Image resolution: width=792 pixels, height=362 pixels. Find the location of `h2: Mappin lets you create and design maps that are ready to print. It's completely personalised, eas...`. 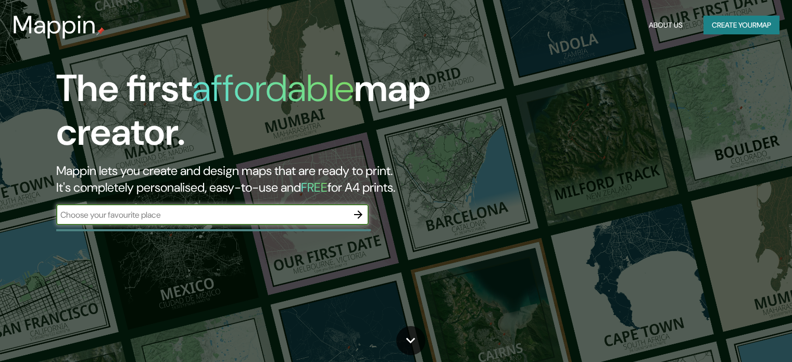

h2: Mappin lets you create and design maps that are ready to print. It's completely personalised, eas... is located at coordinates (254, 179).